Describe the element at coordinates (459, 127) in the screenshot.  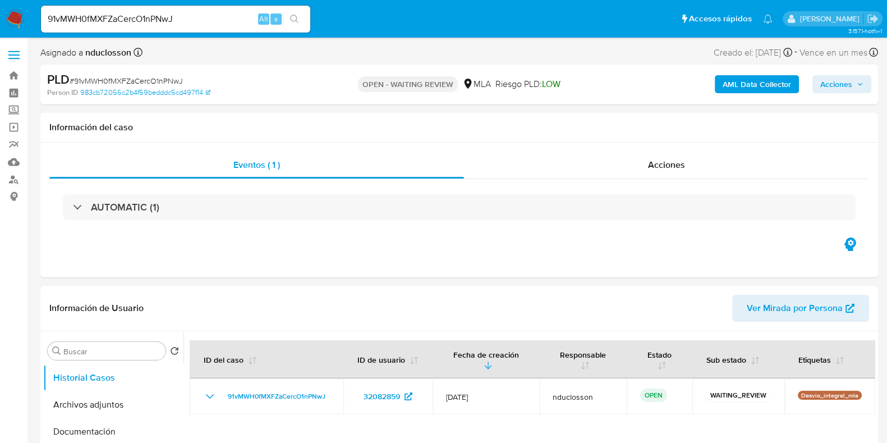
I see `h1: Información del caso` at that location.